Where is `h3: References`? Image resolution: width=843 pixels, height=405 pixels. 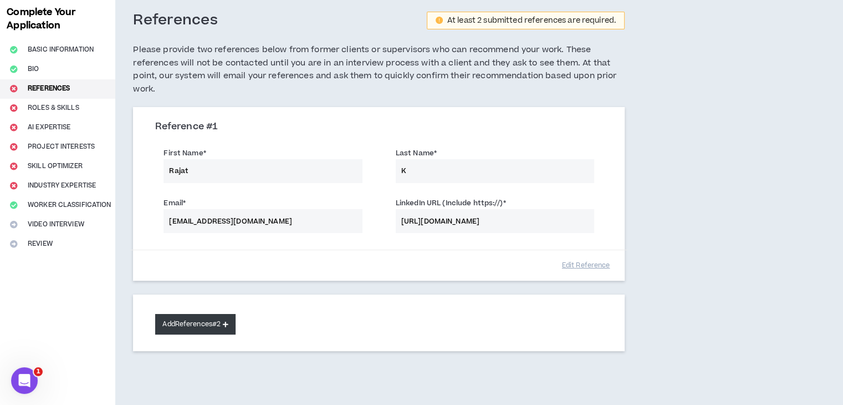
h3: References is located at coordinates (175, 21).